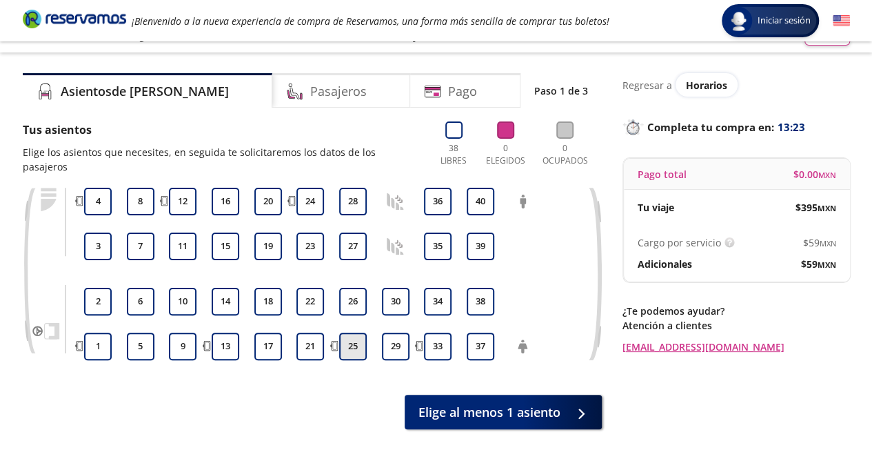 This screenshot has width=872, height=459. What do you see at coordinates (141, 301) in the screenshot?
I see `button: 6` at bounding box center [141, 301].